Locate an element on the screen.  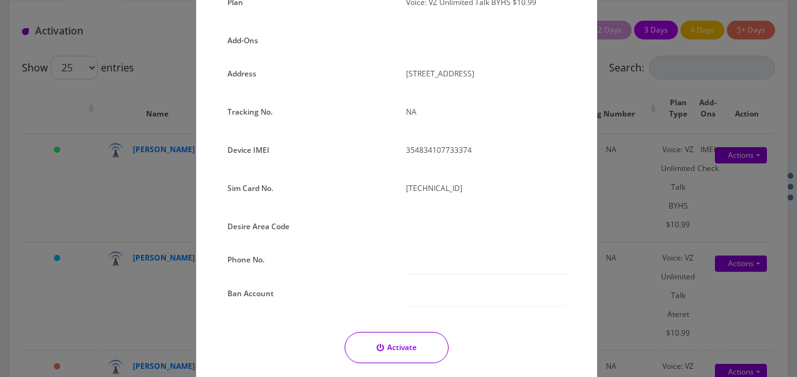
label: Ban Account is located at coordinates (250, 293).